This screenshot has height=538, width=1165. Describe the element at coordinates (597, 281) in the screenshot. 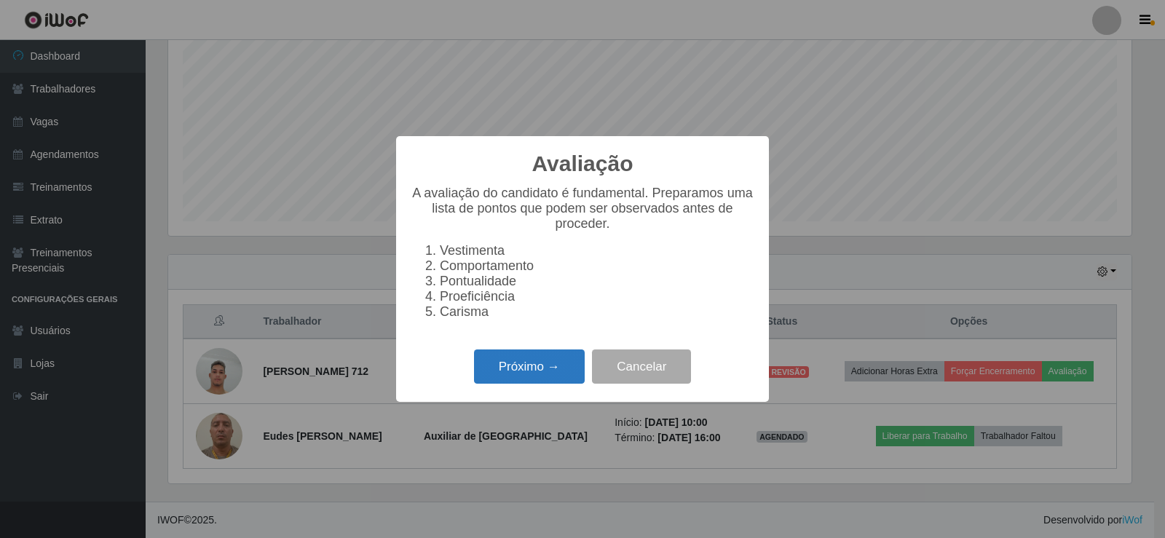

I see `li: Pontualidade` at that location.